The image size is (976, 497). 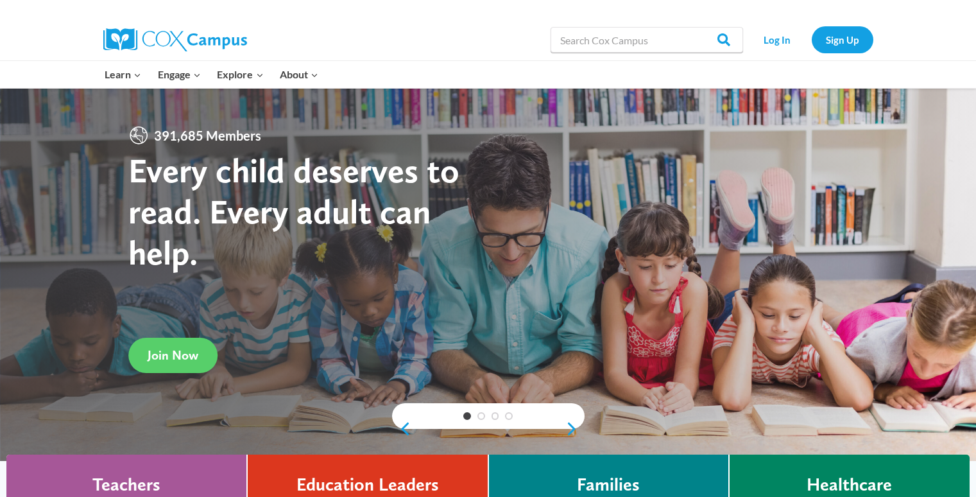 What do you see at coordinates (240, 74) in the screenshot?
I see `span: Explore` at bounding box center [240, 74].